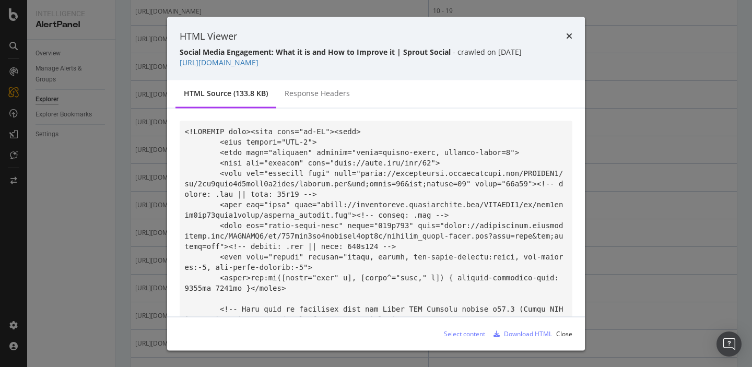 This screenshot has height=367, width=752. Describe the element at coordinates (528, 333) in the screenshot. I see `div: Download HTML` at that location.